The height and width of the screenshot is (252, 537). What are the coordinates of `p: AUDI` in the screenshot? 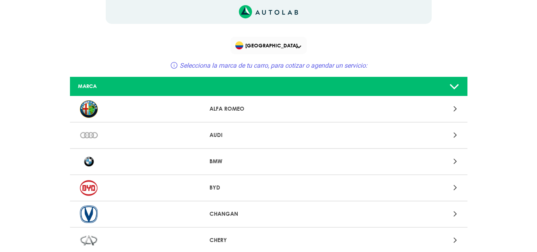 It's located at (268, 135).